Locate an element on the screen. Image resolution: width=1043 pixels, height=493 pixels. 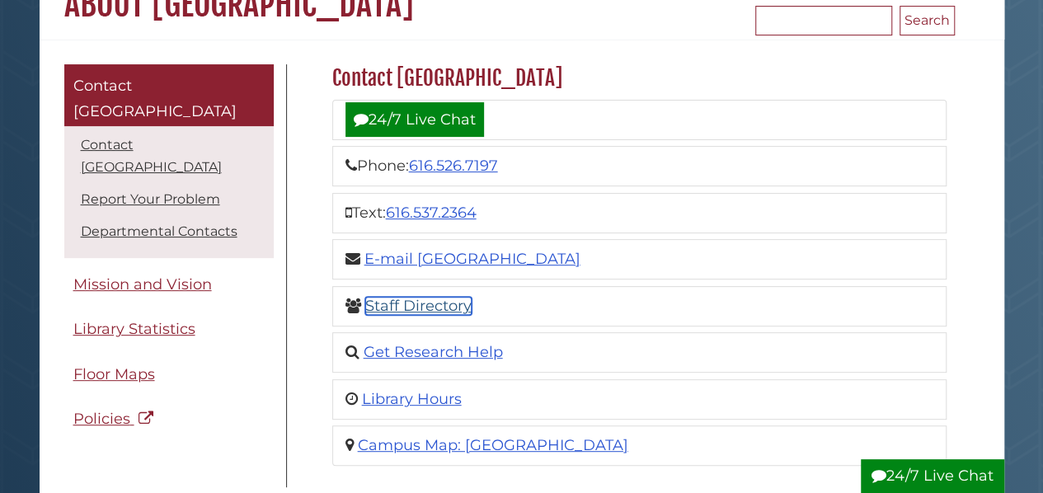
span: Library Statistics is located at coordinates (134, 329).